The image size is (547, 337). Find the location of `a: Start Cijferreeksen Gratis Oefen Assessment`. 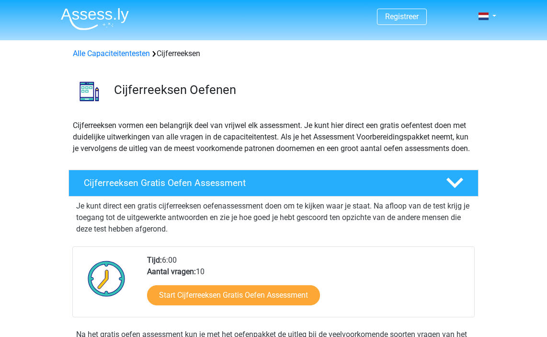

a: Start Cijferreeksen Gratis Oefen Assessment is located at coordinates (233, 295).